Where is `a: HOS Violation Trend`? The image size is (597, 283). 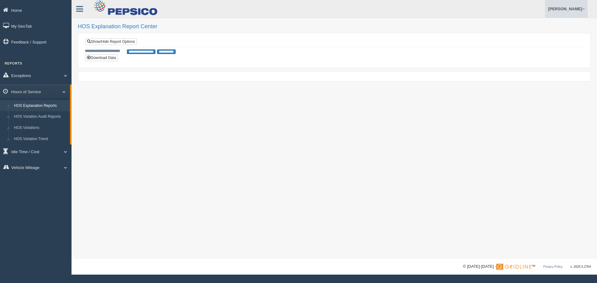
a: HOS Violation Trend is located at coordinates (40, 139).